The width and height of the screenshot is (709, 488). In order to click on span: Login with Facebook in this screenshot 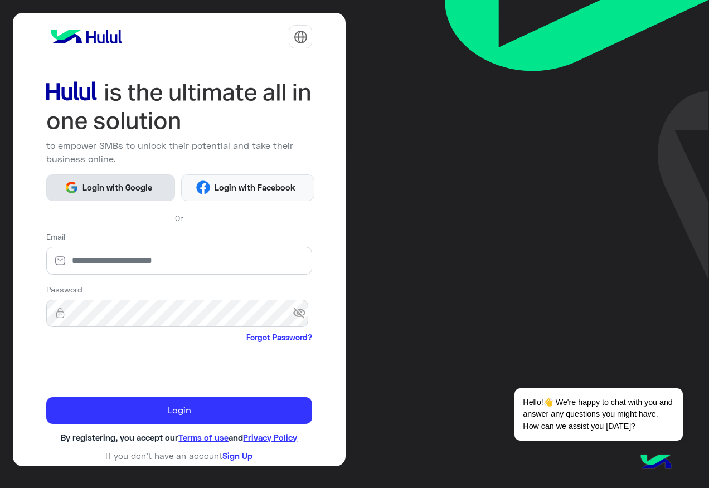, I will do `click(255, 187)`.